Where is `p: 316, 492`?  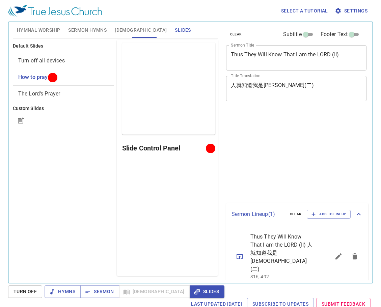 p: 316, 492 is located at coordinates (283, 277).